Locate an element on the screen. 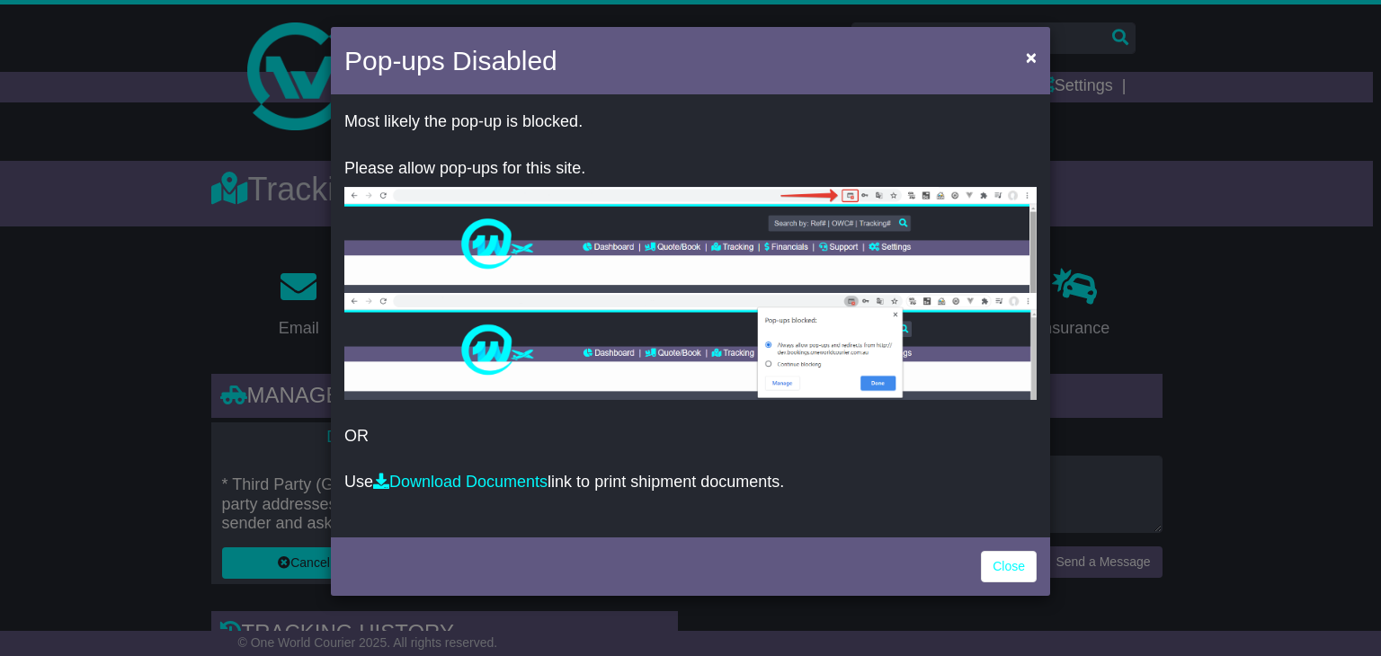 This screenshot has width=1381, height=656. img: allow-popup-1.png is located at coordinates (690, 240).